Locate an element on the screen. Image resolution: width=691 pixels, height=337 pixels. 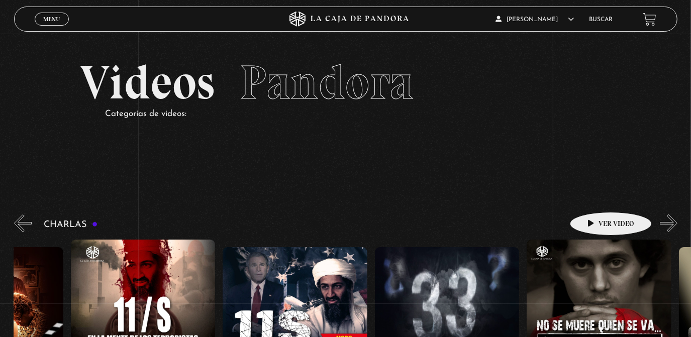
p: Categorías de videos: is located at coordinates (358, 114).